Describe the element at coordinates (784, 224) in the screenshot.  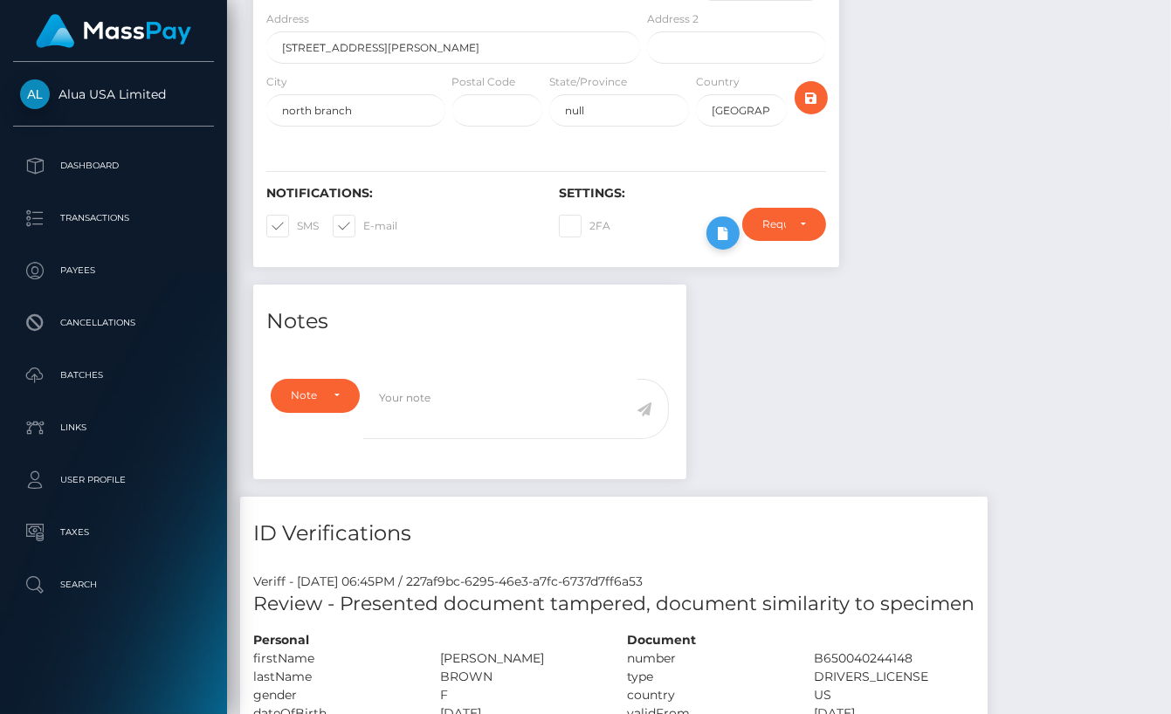
I see `button: Require ID/Selfie Verification` at that location.